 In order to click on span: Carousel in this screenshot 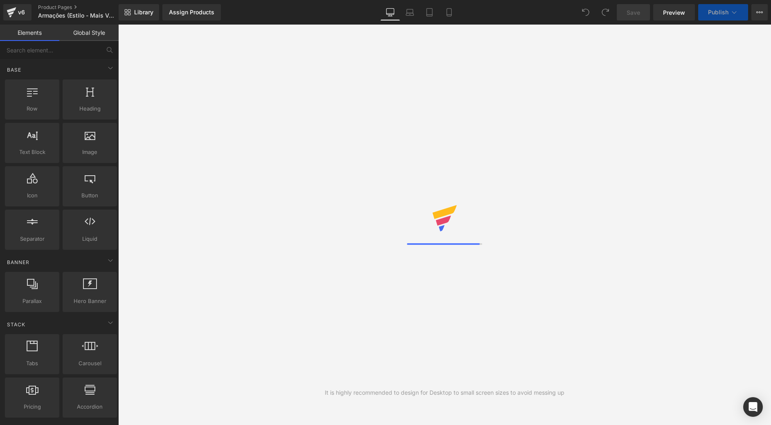, I will do `click(90, 363)`.